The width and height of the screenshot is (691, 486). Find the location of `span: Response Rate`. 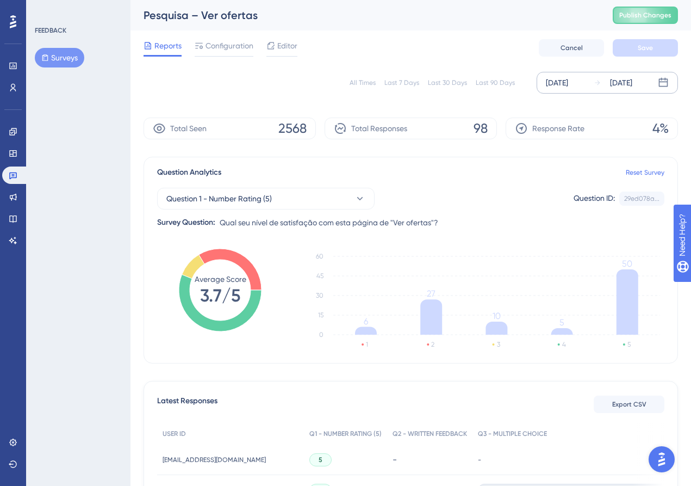

span: Response Rate is located at coordinates (558, 128).